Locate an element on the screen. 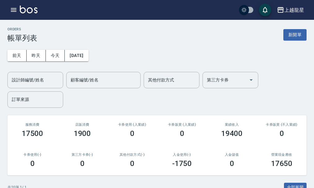 The image size is (314, 188). h2: 卡券販賣 (入業績) is located at coordinates (182, 125).